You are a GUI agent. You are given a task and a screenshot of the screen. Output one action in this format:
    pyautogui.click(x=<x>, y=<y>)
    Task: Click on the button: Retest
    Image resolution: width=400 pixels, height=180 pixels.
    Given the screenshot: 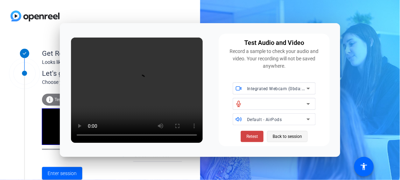 What is the action you would take?
    pyautogui.click(x=252, y=136)
    